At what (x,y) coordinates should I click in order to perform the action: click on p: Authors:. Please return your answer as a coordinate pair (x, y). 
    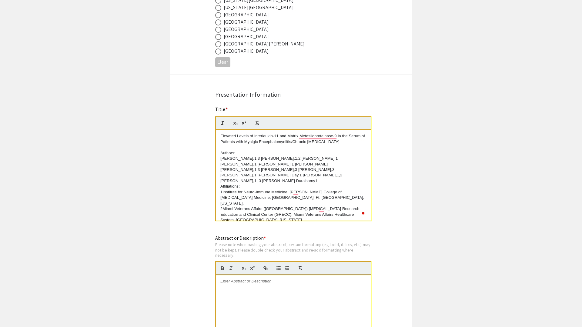
    Looking at the image, I should click on (293, 153).